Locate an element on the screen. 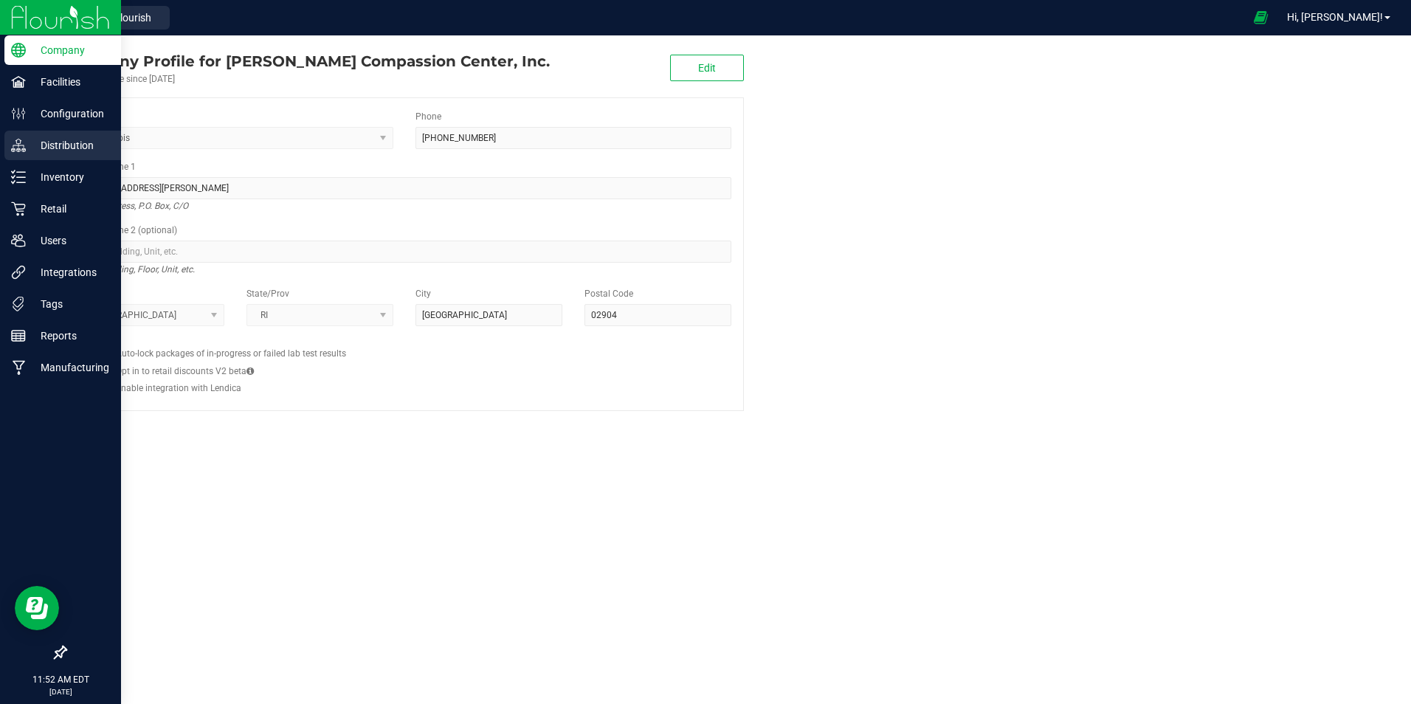 This screenshot has height=704, width=1411. p: Manufacturing is located at coordinates (70, 367).